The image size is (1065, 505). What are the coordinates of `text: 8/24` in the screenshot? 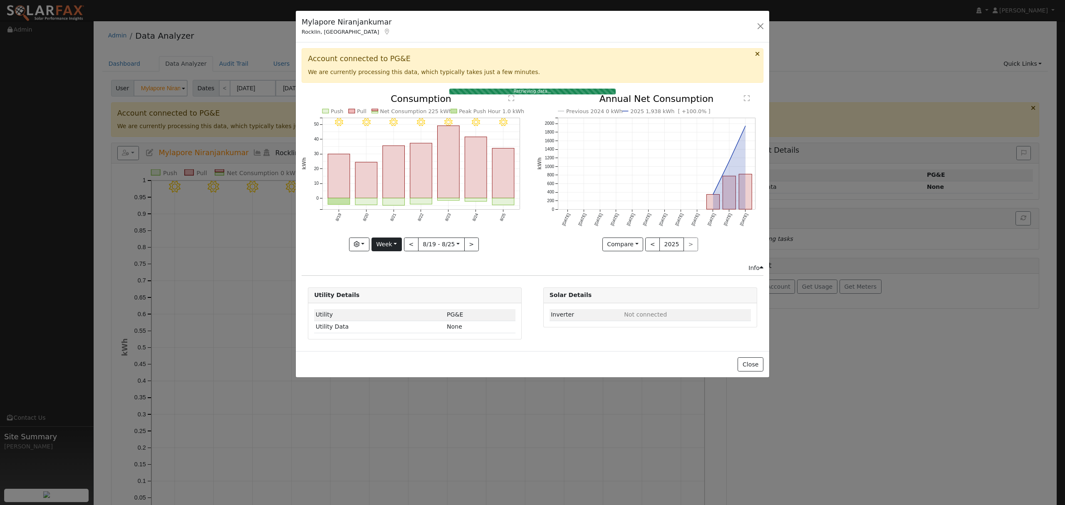 It's located at (476, 217).